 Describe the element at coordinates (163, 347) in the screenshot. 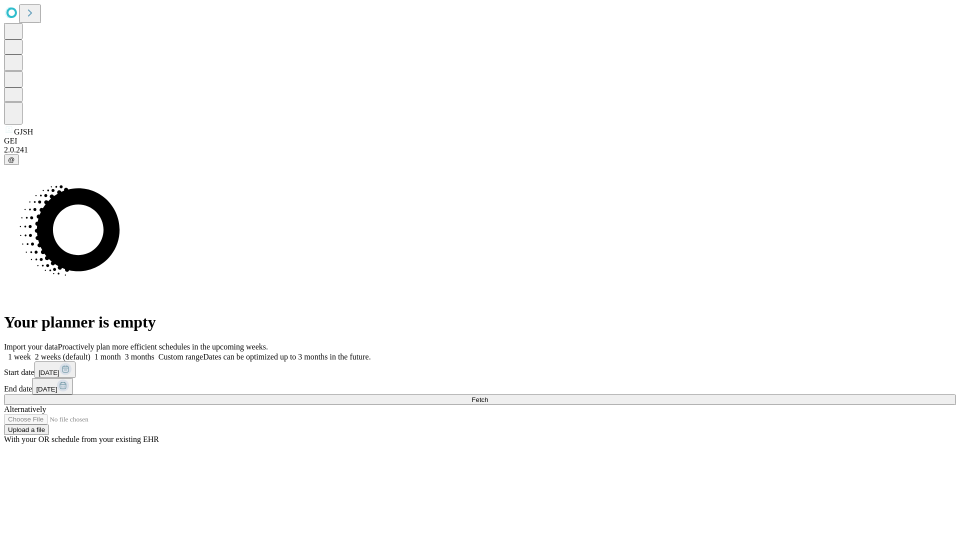

I see `span: Proactively plan more efficient schedules in the upcoming weeks.` at that location.